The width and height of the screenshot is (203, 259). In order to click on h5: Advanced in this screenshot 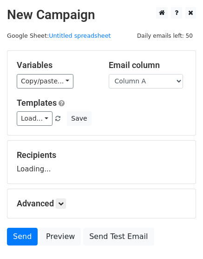, I will do `click(102, 203)`.